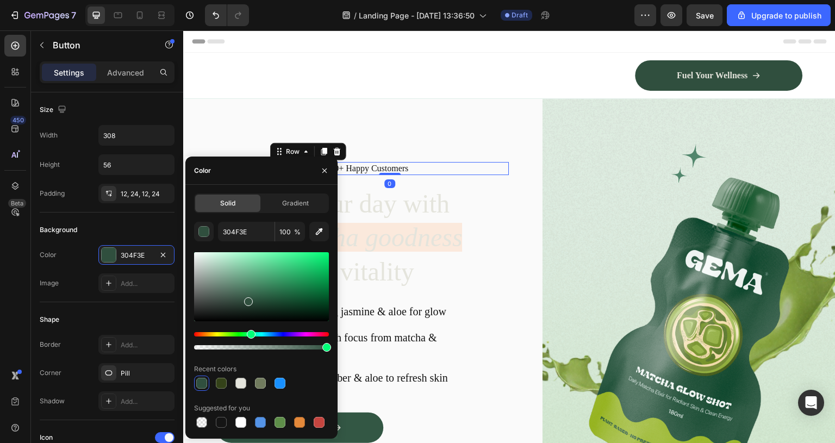 This screenshot has width=835, height=443. I want to click on button: 7, so click(42, 15).